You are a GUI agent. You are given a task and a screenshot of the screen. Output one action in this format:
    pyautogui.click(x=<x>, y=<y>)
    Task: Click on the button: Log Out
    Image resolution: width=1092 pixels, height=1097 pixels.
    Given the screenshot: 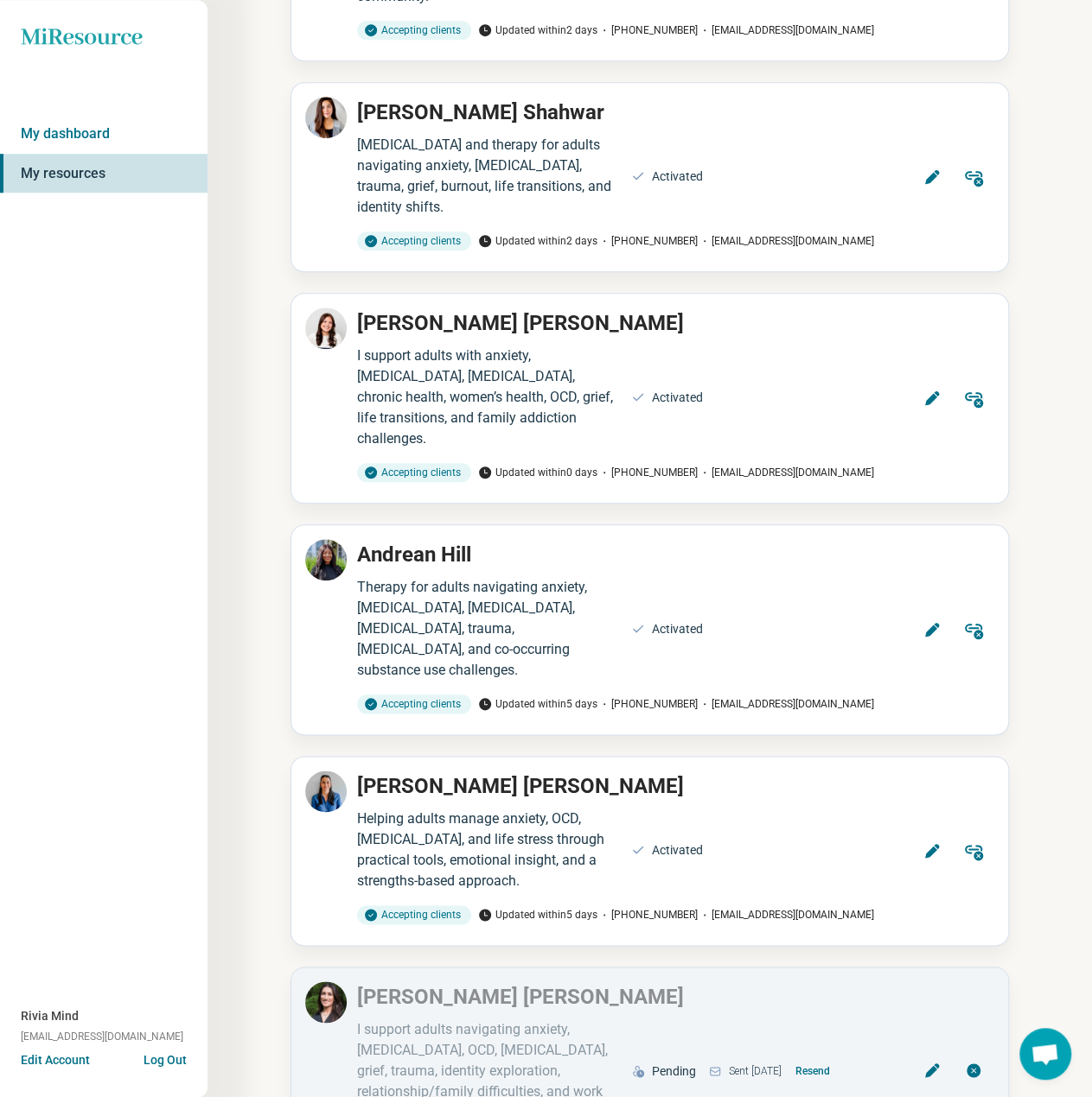 What is the action you would take?
    pyautogui.click(x=165, y=1059)
    